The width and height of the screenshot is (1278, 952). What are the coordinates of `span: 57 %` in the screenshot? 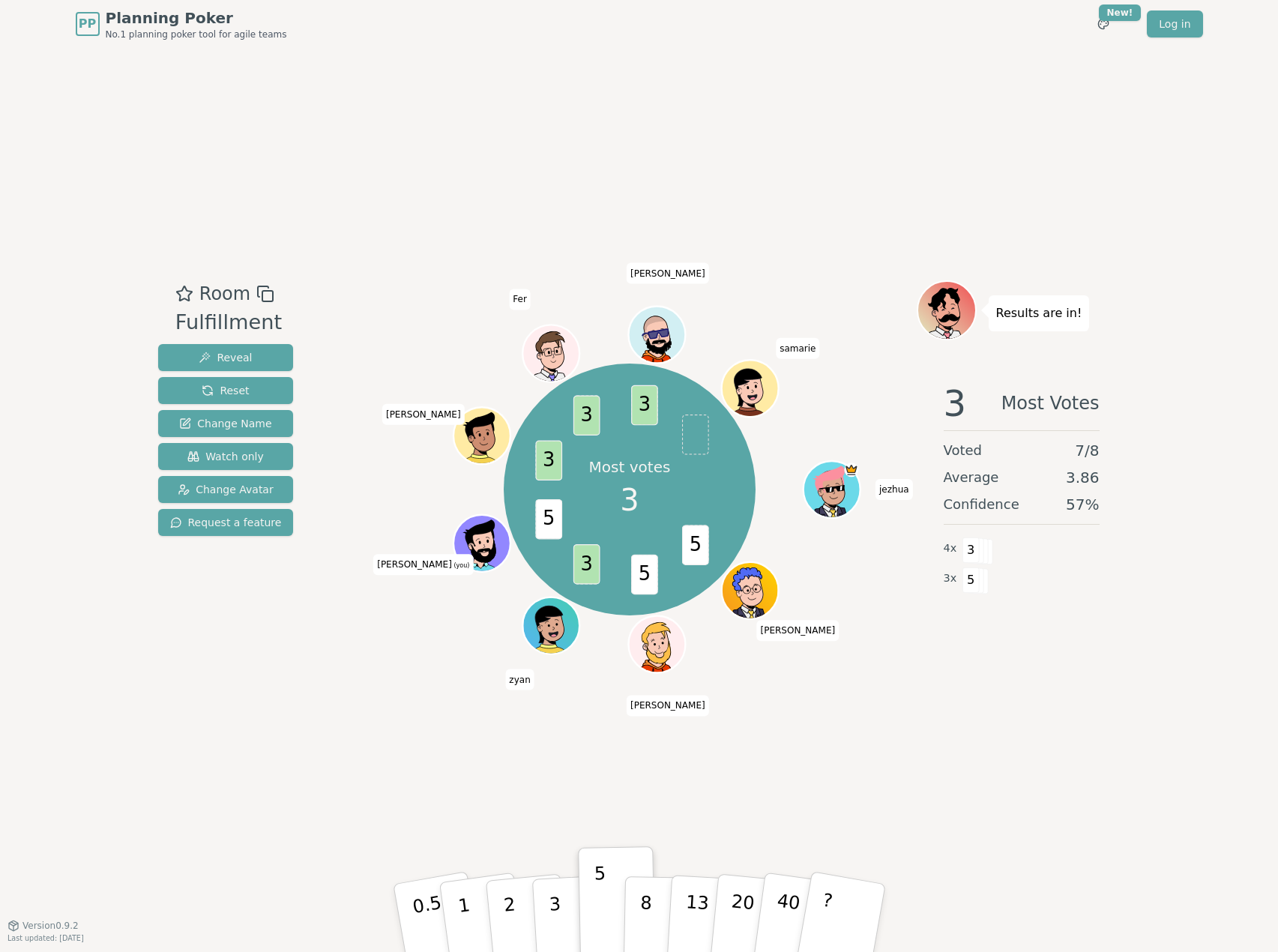 It's located at (1083, 504).